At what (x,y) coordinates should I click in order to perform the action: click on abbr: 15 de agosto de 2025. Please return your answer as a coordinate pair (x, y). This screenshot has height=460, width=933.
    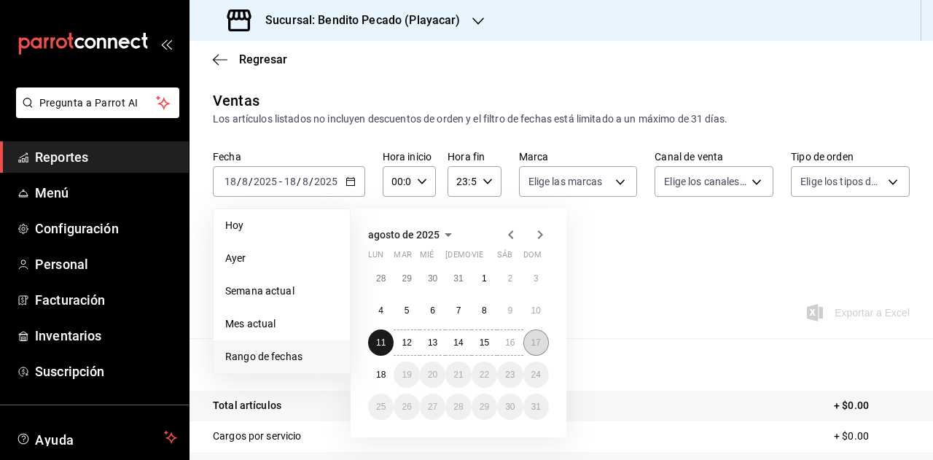
    Looking at the image, I should click on (484, 342).